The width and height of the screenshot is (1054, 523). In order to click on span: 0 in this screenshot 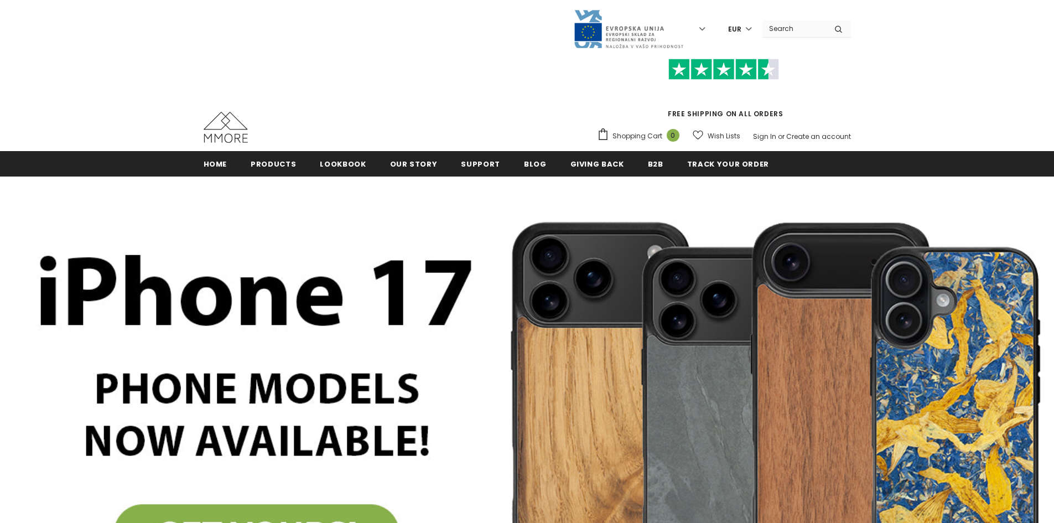, I will do `click(673, 135)`.